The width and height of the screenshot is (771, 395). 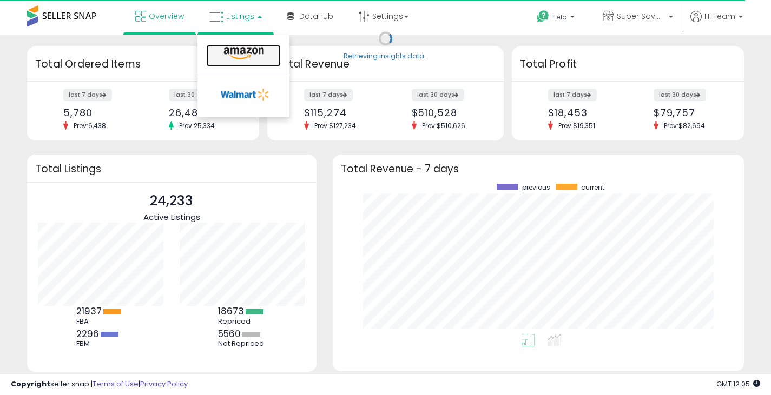 What do you see at coordinates (164, 384) in the screenshot?
I see `a: Privacy Policy` at bounding box center [164, 384].